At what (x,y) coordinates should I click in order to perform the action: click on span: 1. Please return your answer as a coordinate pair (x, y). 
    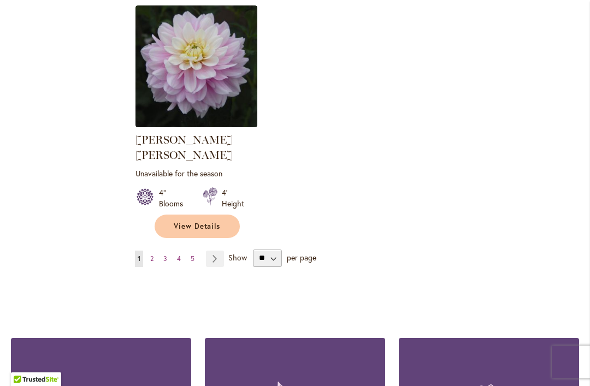
    Looking at the image, I should click on (139, 258).